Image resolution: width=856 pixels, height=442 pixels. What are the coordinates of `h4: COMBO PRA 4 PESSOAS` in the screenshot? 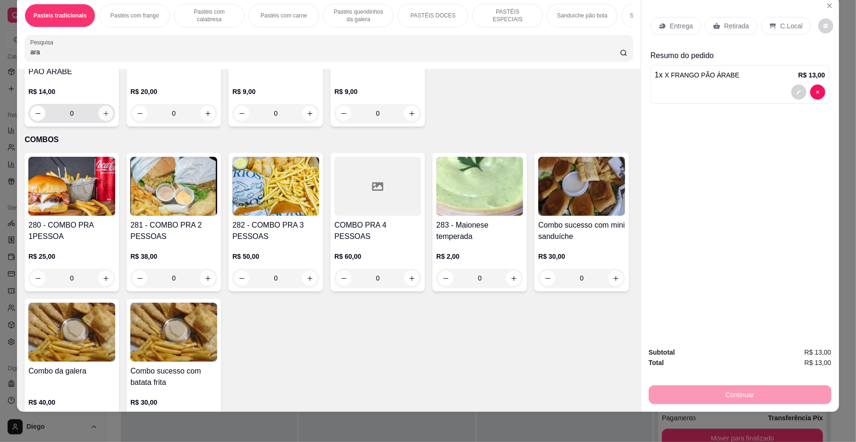 It's located at (378, 231).